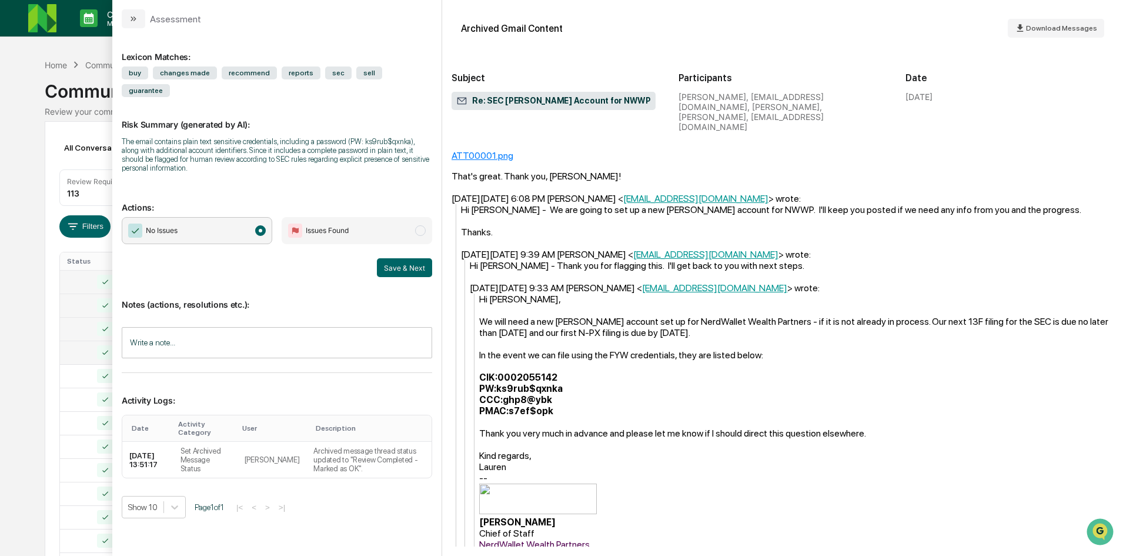 The width and height of the screenshot is (1123, 556). Describe the element at coordinates (104, 148) in the screenshot. I see `div: All Conversations` at that location.